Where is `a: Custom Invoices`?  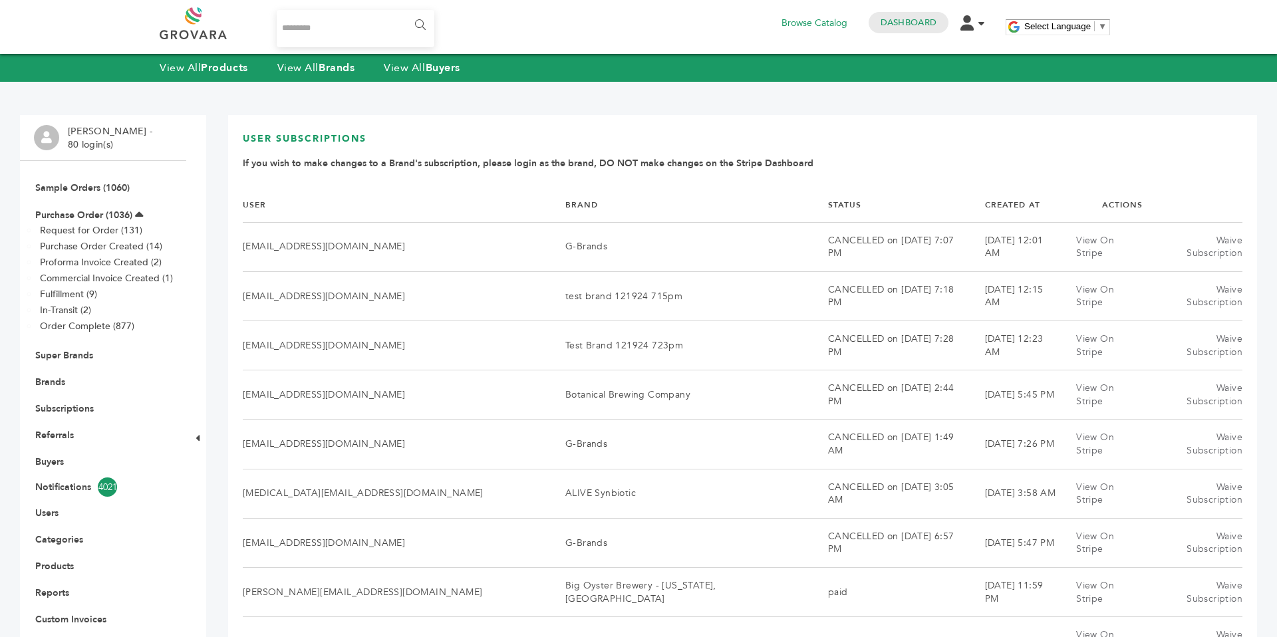
a: Custom Invoices is located at coordinates (71, 619).